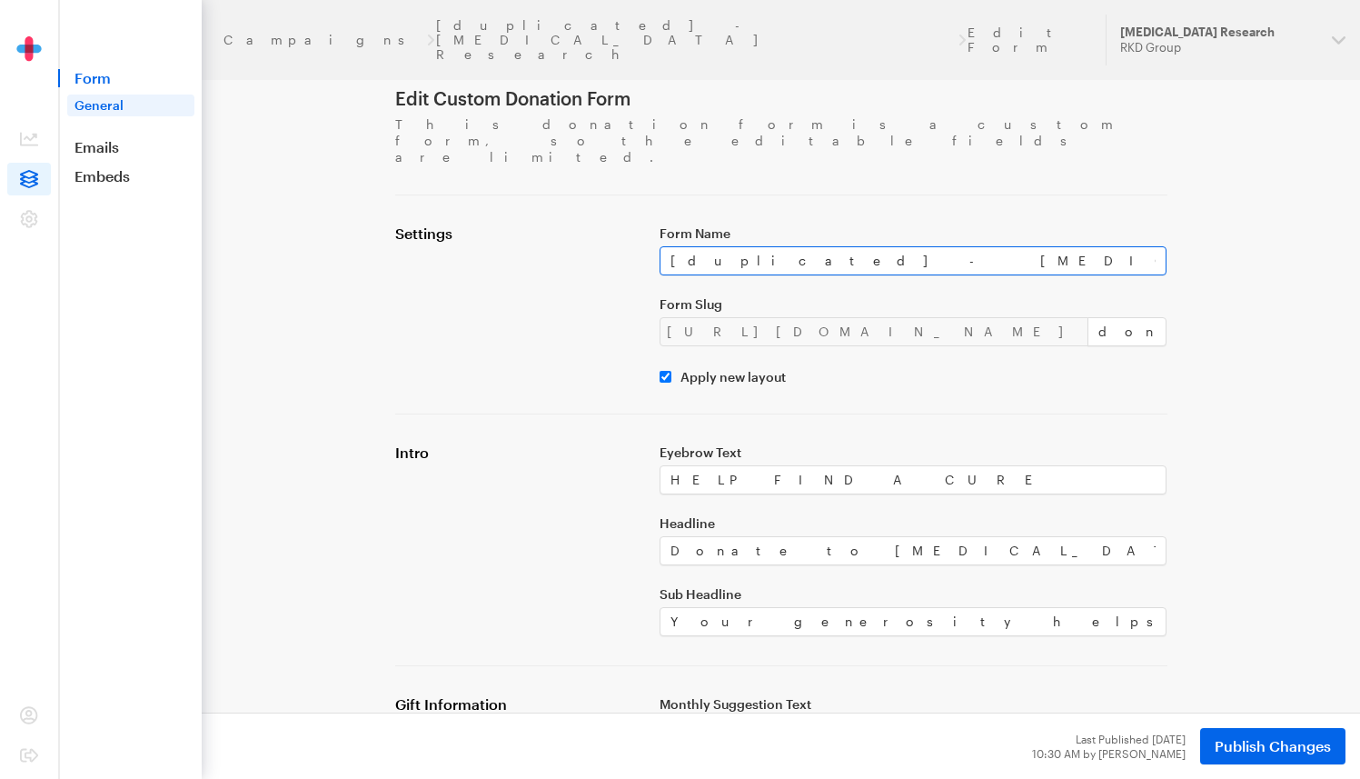  What do you see at coordinates (516, 452) in the screenshot?
I see `h4: Intro` at bounding box center [516, 452].